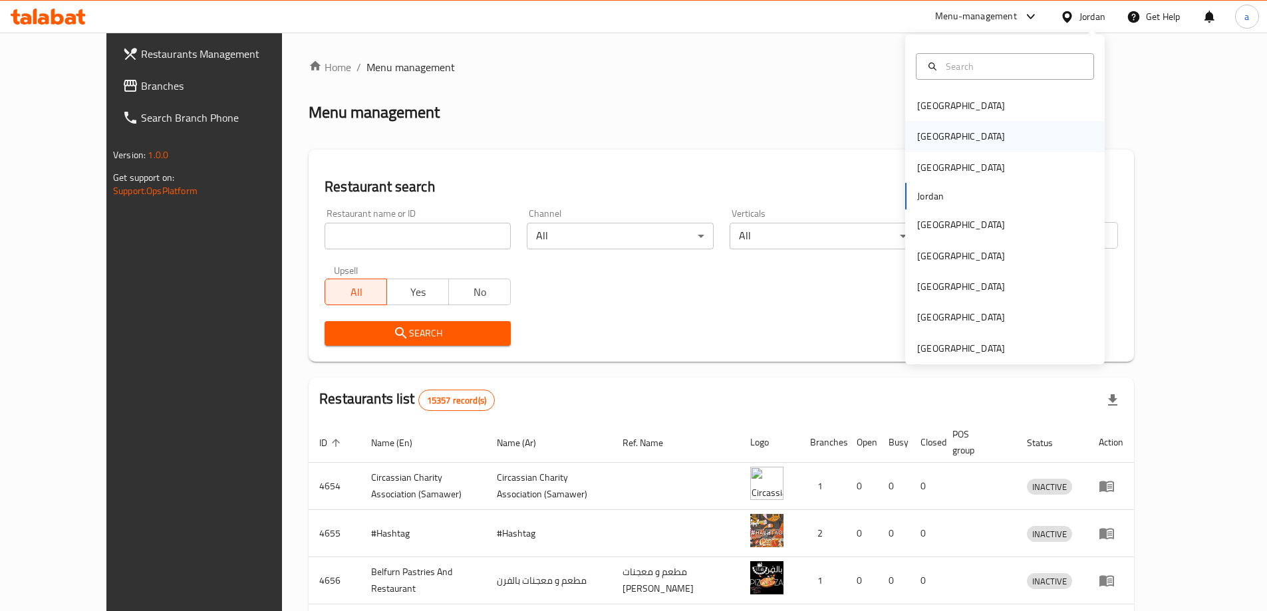  What do you see at coordinates (1048, 443) in the screenshot?
I see `span: Status` at bounding box center [1048, 443].